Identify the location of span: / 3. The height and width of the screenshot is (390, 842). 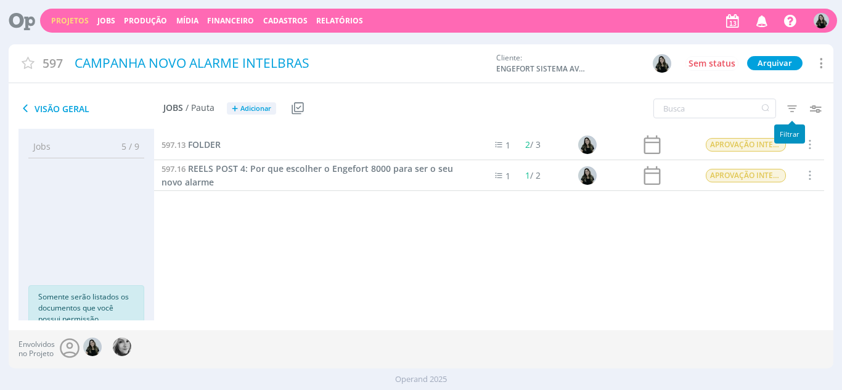
(532, 144).